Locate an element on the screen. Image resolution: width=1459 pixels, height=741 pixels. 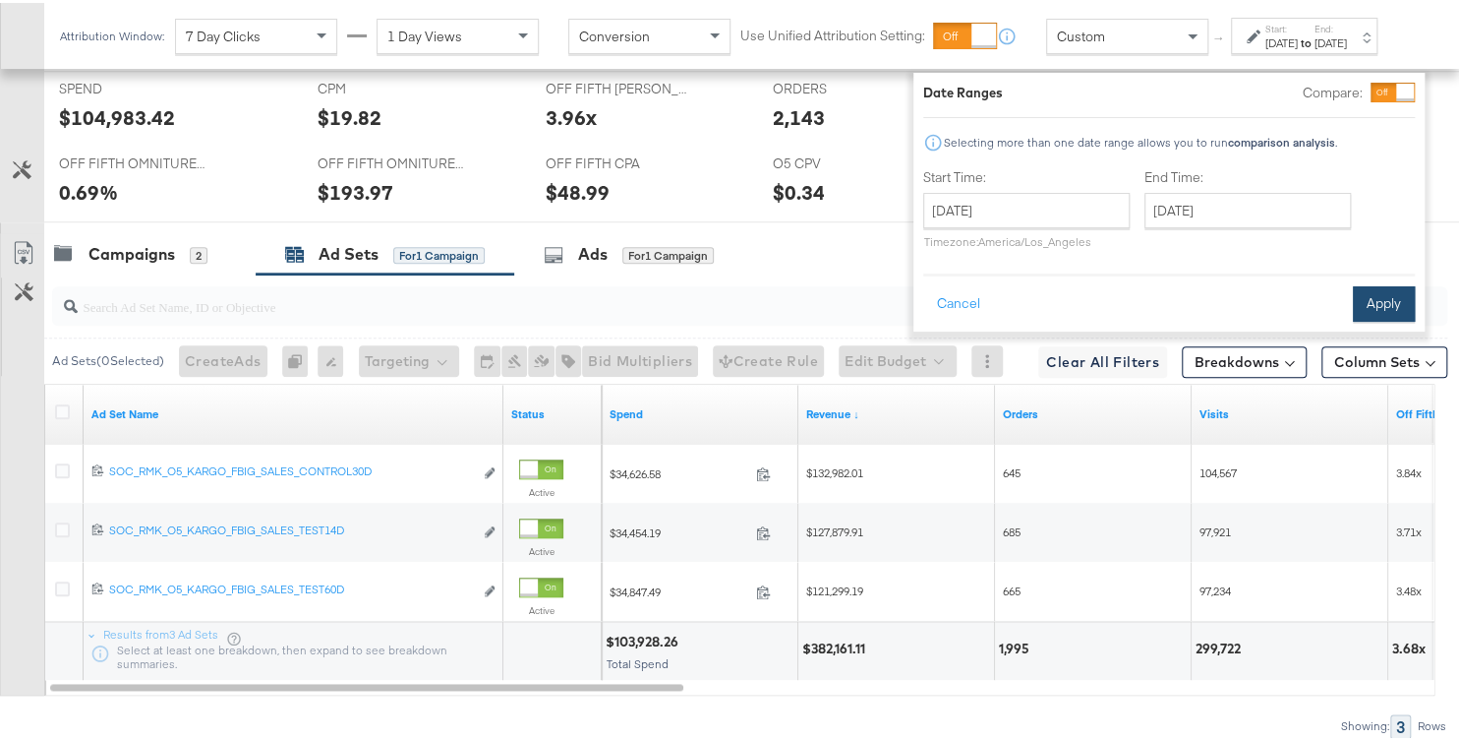
span: CPM is located at coordinates (391, 86).